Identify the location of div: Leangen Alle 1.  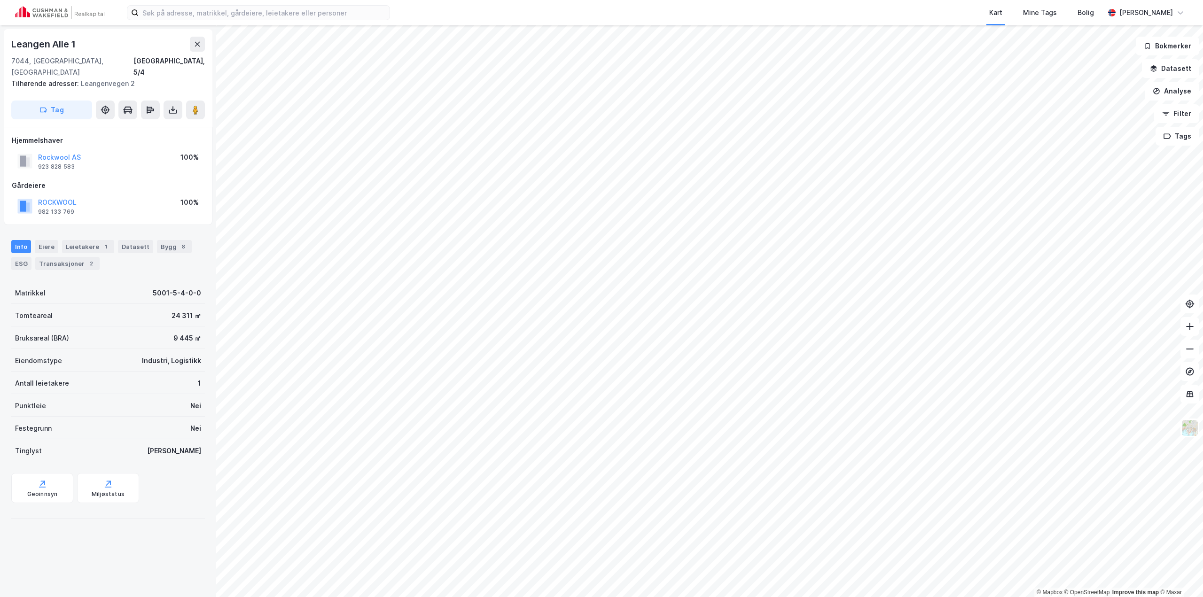
(44, 44).